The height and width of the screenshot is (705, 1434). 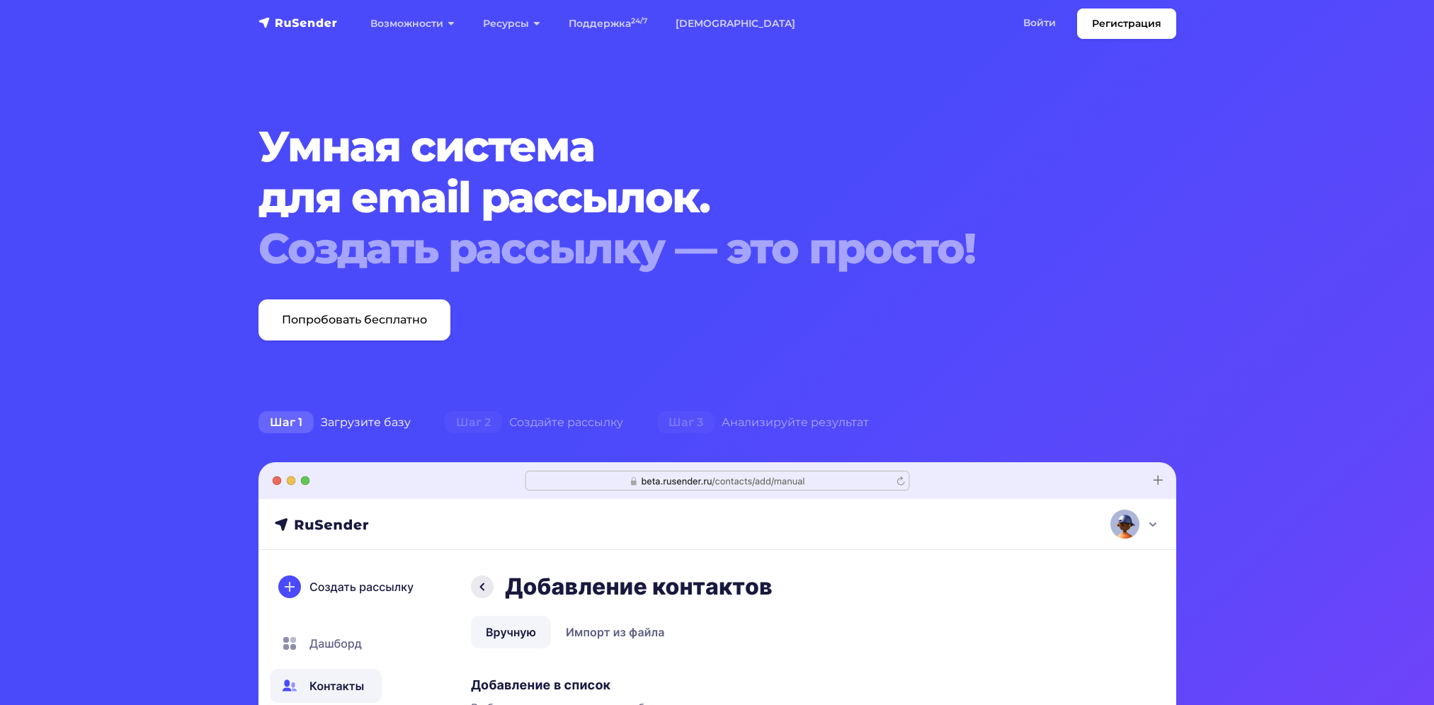 What do you see at coordinates (1127, 23) in the screenshot?
I see `a: Регистрация` at bounding box center [1127, 23].